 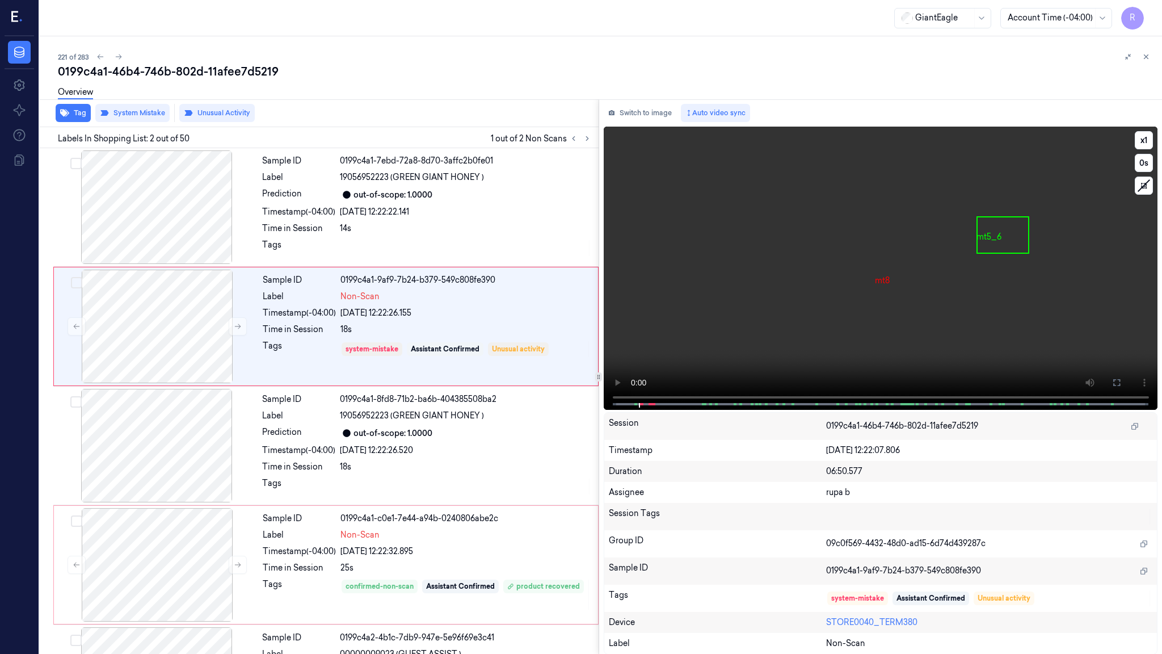 What do you see at coordinates (903, 570) in the screenshot?
I see `span: 0199c4a1-9af9-7b24-b379-549c808fe390` at bounding box center [903, 570].